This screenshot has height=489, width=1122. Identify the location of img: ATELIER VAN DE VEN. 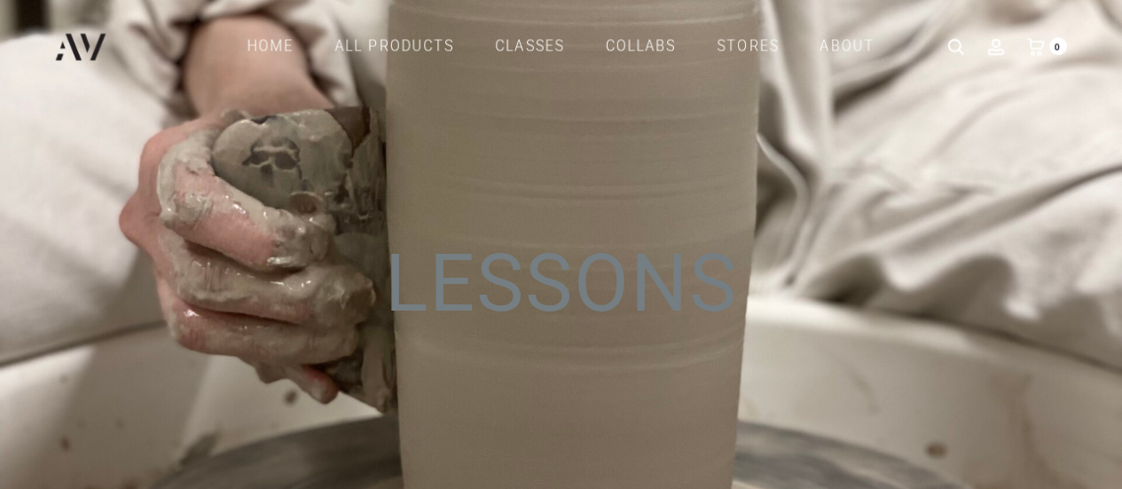
(81, 47).